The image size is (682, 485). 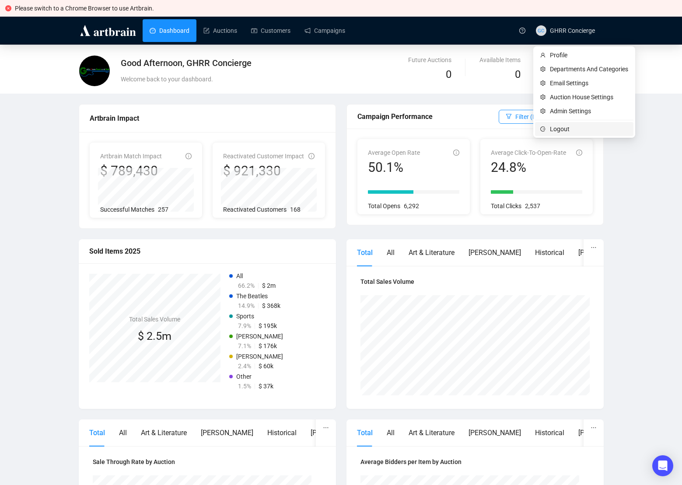 What do you see at coordinates (295, 209) in the screenshot?
I see `span: 168` at bounding box center [295, 209].